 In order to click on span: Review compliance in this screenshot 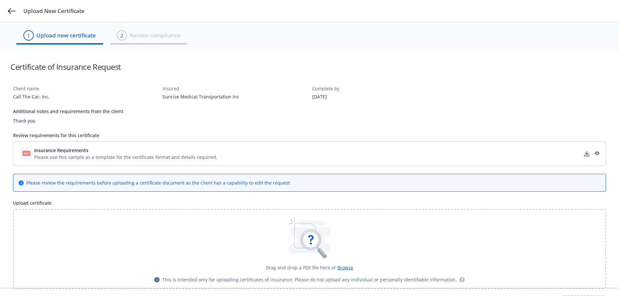, I will do `click(155, 35)`.